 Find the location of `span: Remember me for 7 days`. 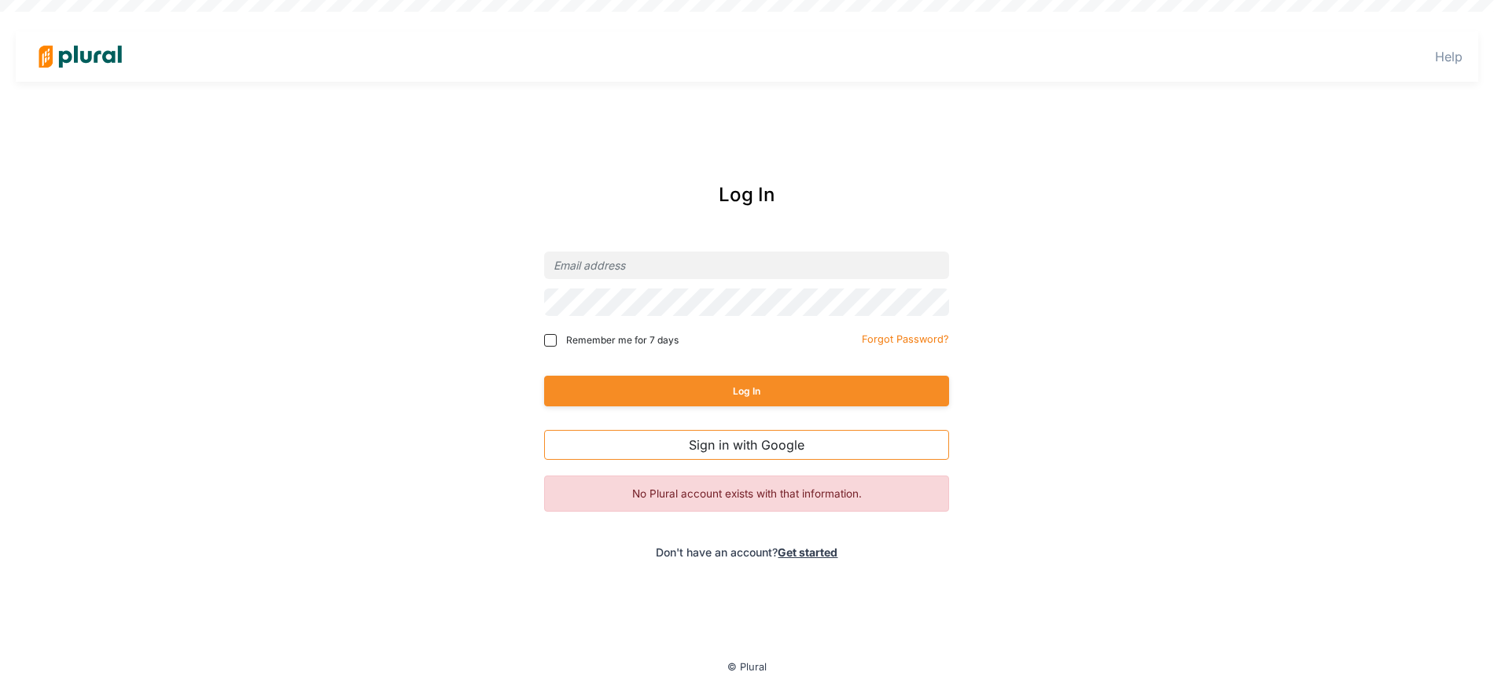

span: Remember me for 7 days is located at coordinates (622, 340).